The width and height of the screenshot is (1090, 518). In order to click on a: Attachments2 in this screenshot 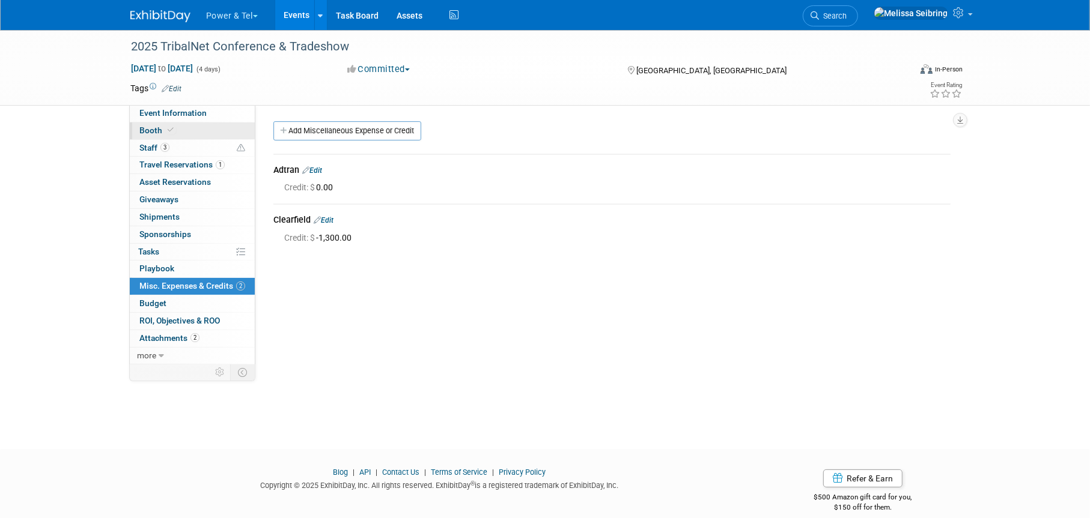, I will do `click(192, 339)`.